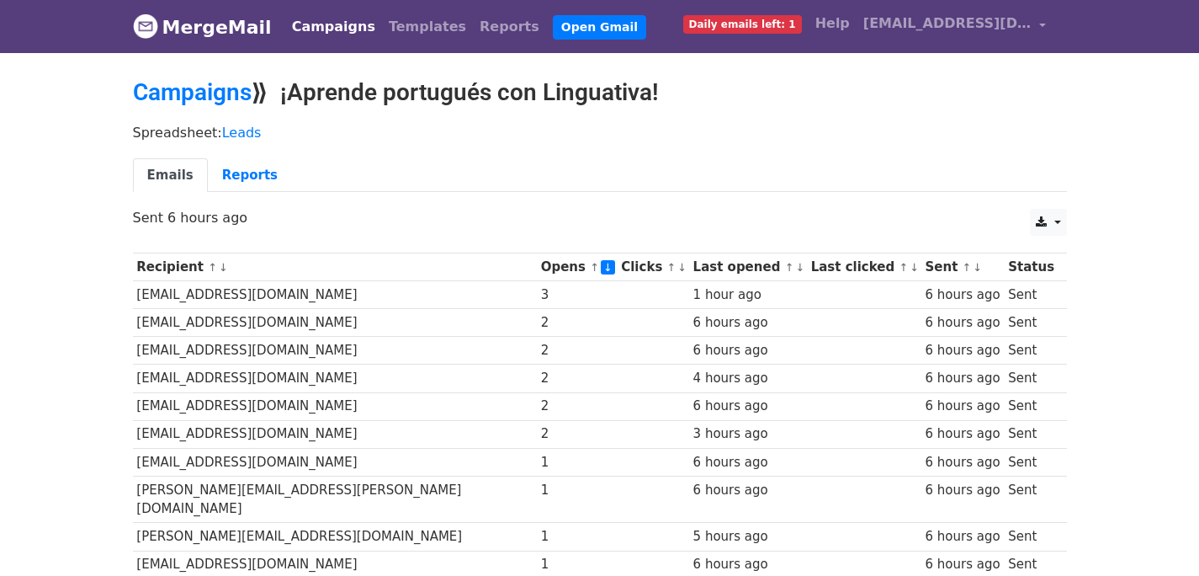 This screenshot has width=1199, height=576. I want to click on a: MergeMail, so click(202, 27).